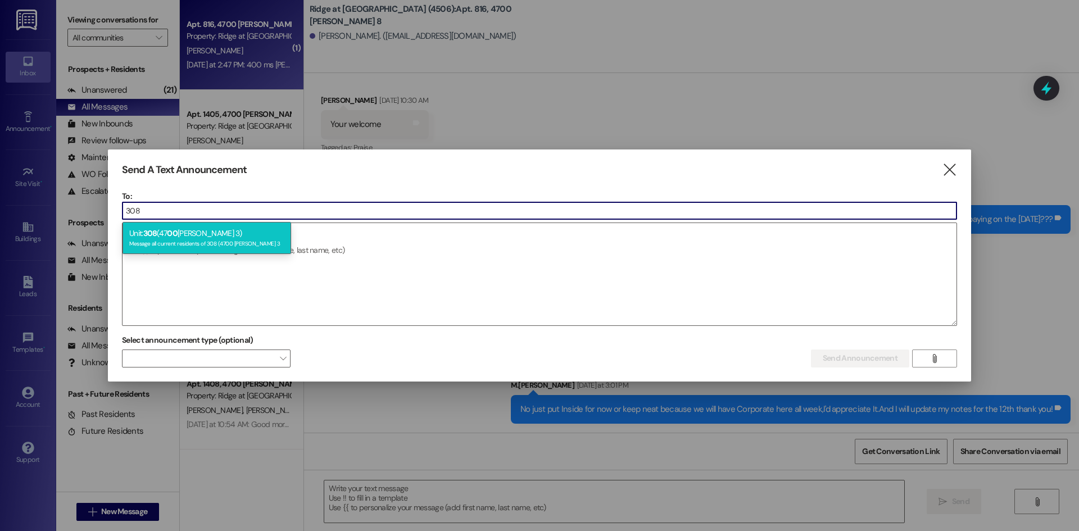 The height and width of the screenshot is (531, 1079). Describe the element at coordinates (188, 340) in the screenshot. I see `label: Select announcement type (optional)` at that location.